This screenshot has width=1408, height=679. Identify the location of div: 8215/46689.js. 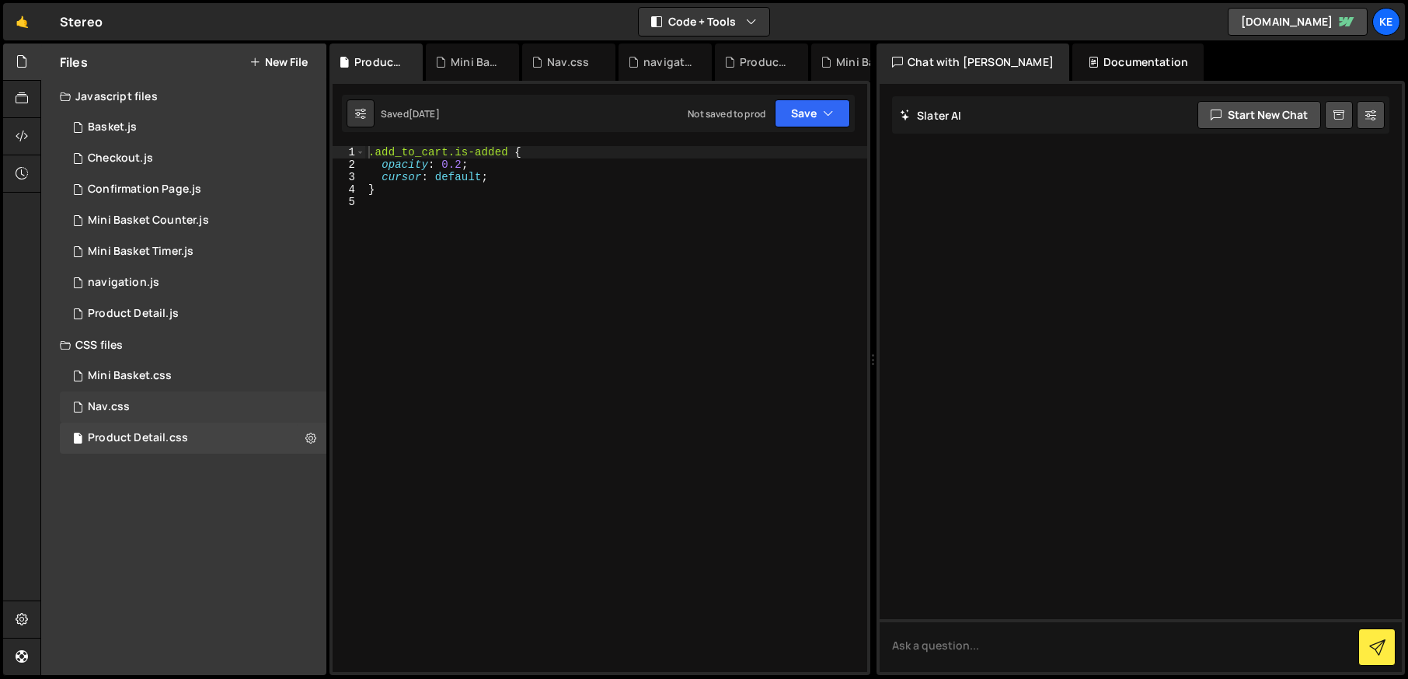
(193, 221).